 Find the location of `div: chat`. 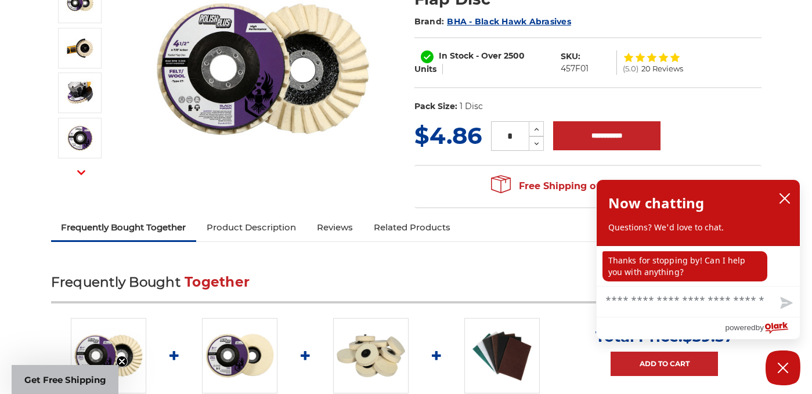

div: chat is located at coordinates (699, 266).